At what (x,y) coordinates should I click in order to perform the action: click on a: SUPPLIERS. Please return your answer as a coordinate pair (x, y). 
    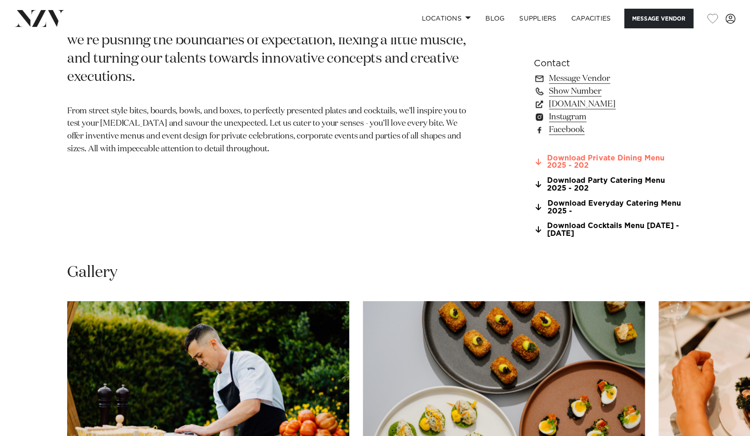
    Looking at the image, I should click on (538, 18).